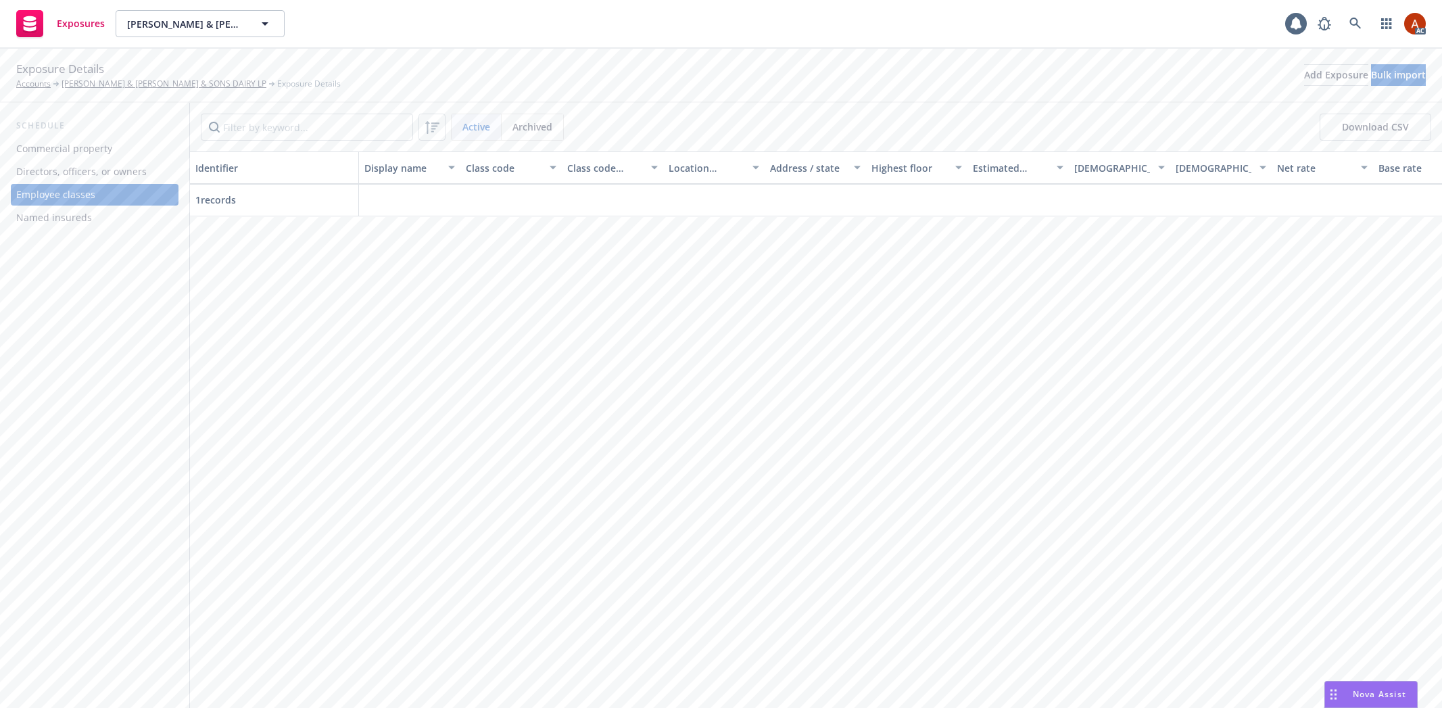 This screenshot has width=1442, height=708. What do you see at coordinates (54, 218) in the screenshot?
I see `div: Named insureds` at bounding box center [54, 218].